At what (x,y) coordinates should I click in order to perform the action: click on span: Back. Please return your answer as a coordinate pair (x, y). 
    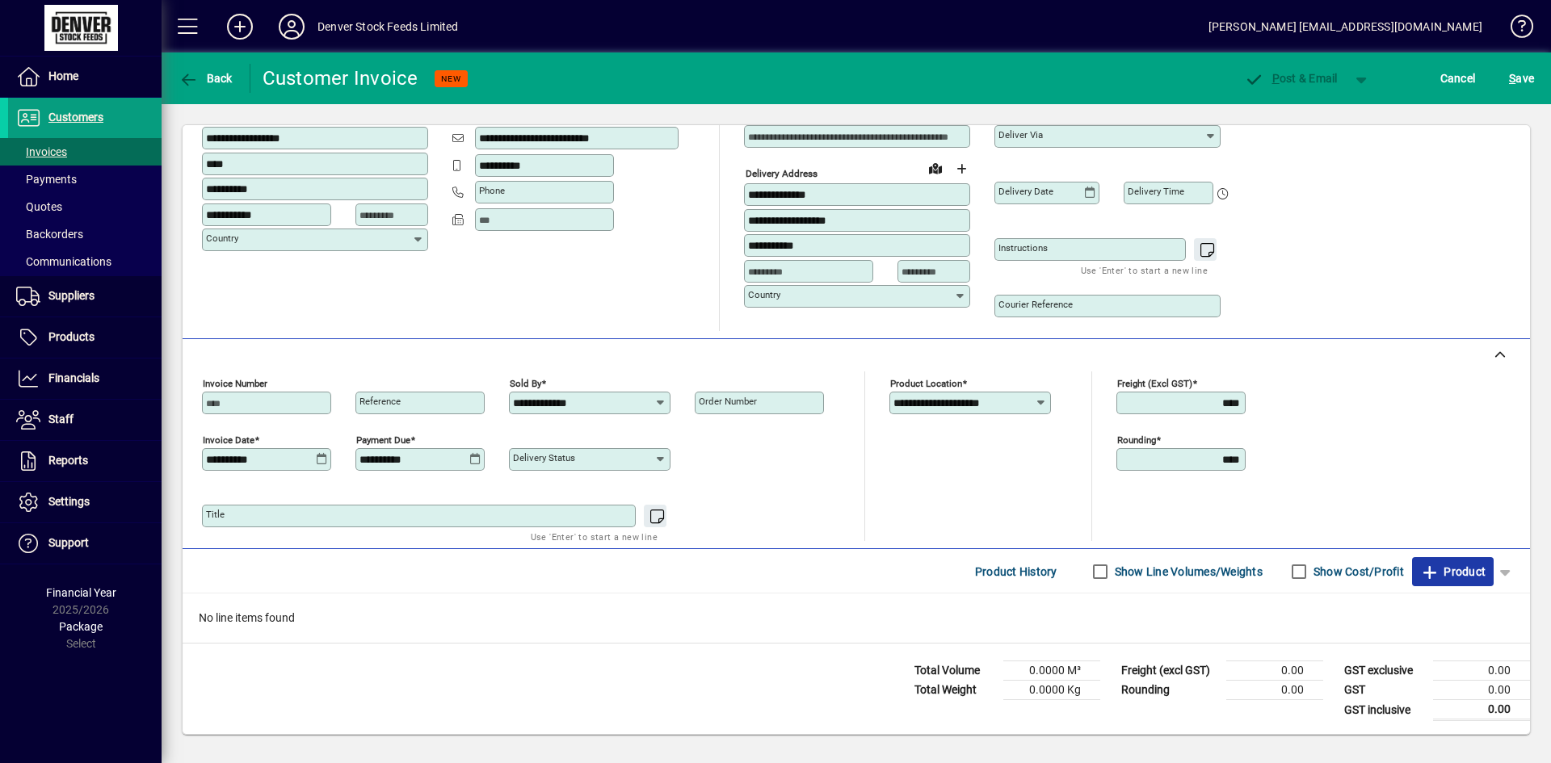
    Looking at the image, I should click on (205, 78).